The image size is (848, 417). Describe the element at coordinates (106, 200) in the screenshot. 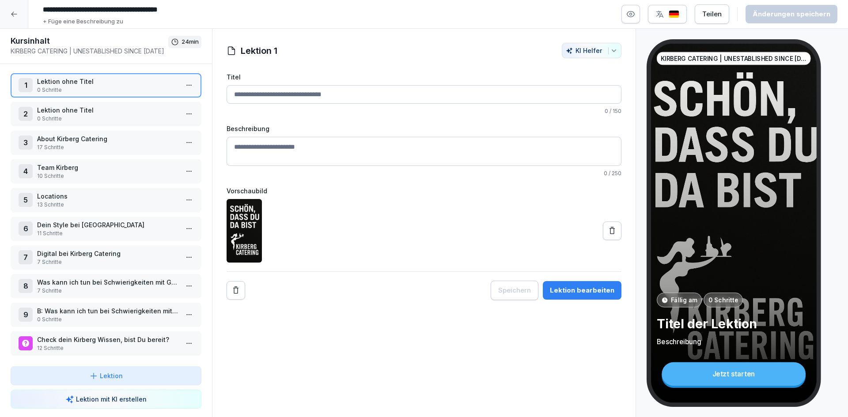

I see `div: 5Locations13 Schritte` at that location.